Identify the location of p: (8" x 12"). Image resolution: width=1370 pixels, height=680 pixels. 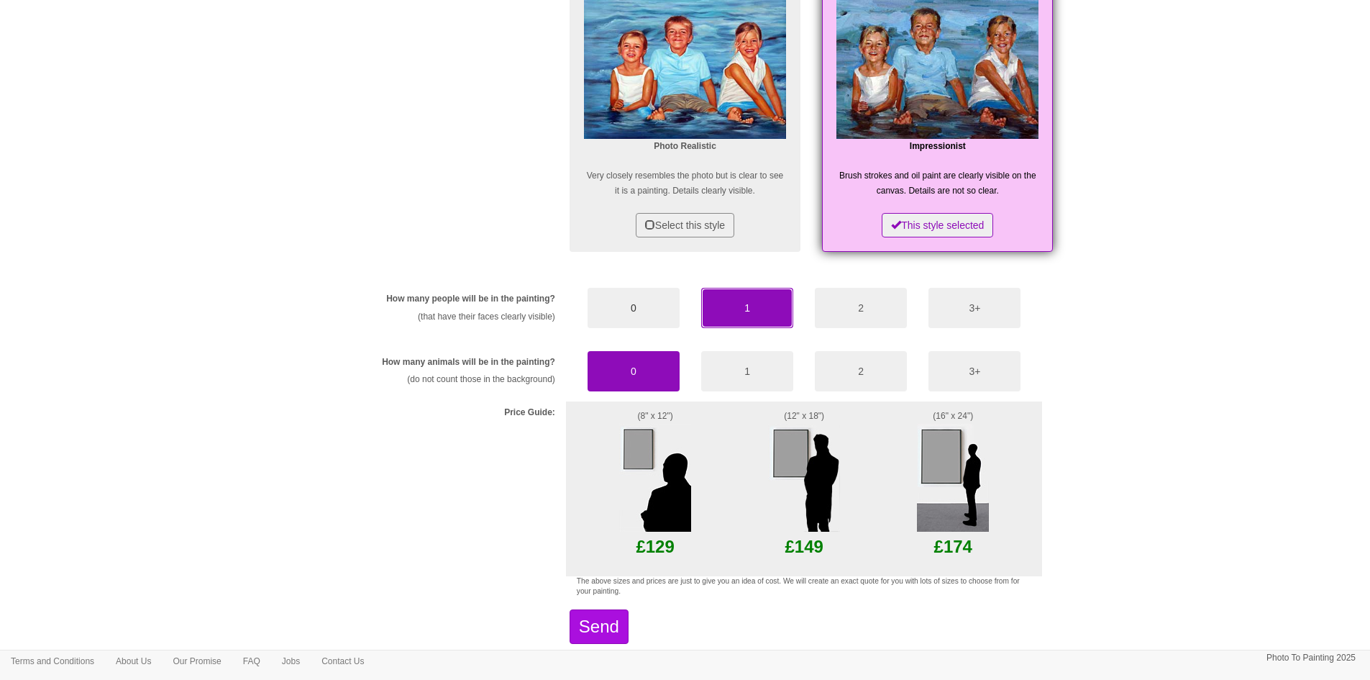
(655, 416).